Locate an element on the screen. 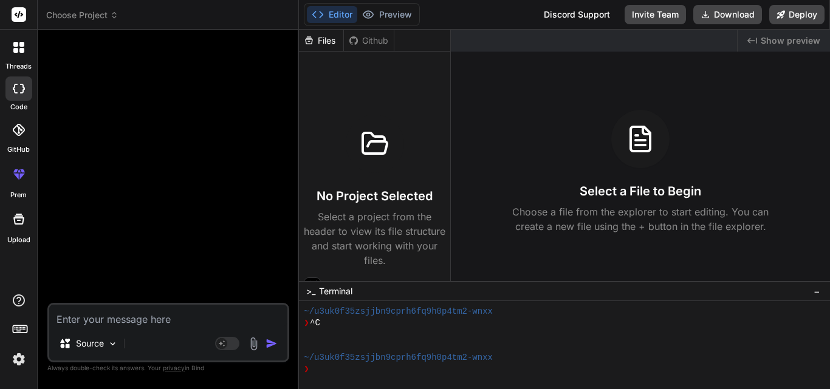 This screenshot has width=830, height=389. button: Preview is located at coordinates (387, 15).